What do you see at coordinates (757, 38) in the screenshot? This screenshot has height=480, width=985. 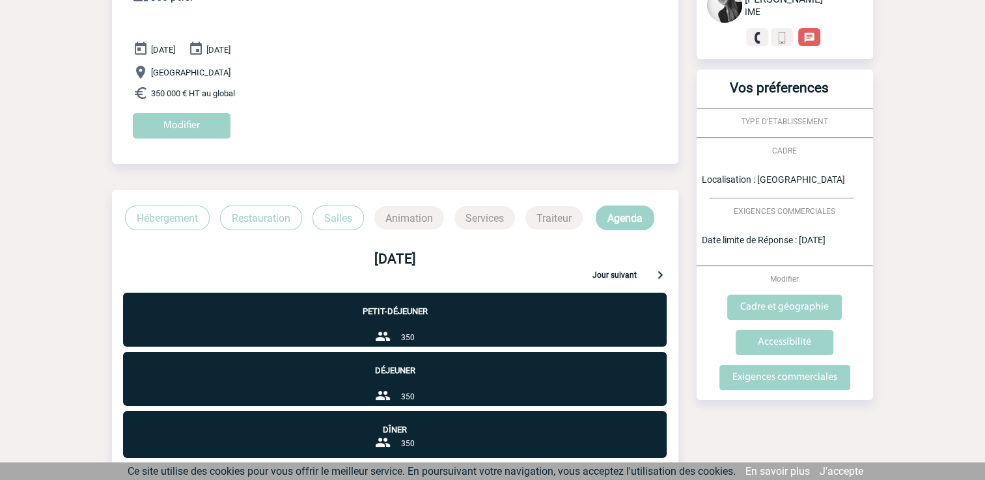 I see `img: fixe.png` at bounding box center [757, 38].